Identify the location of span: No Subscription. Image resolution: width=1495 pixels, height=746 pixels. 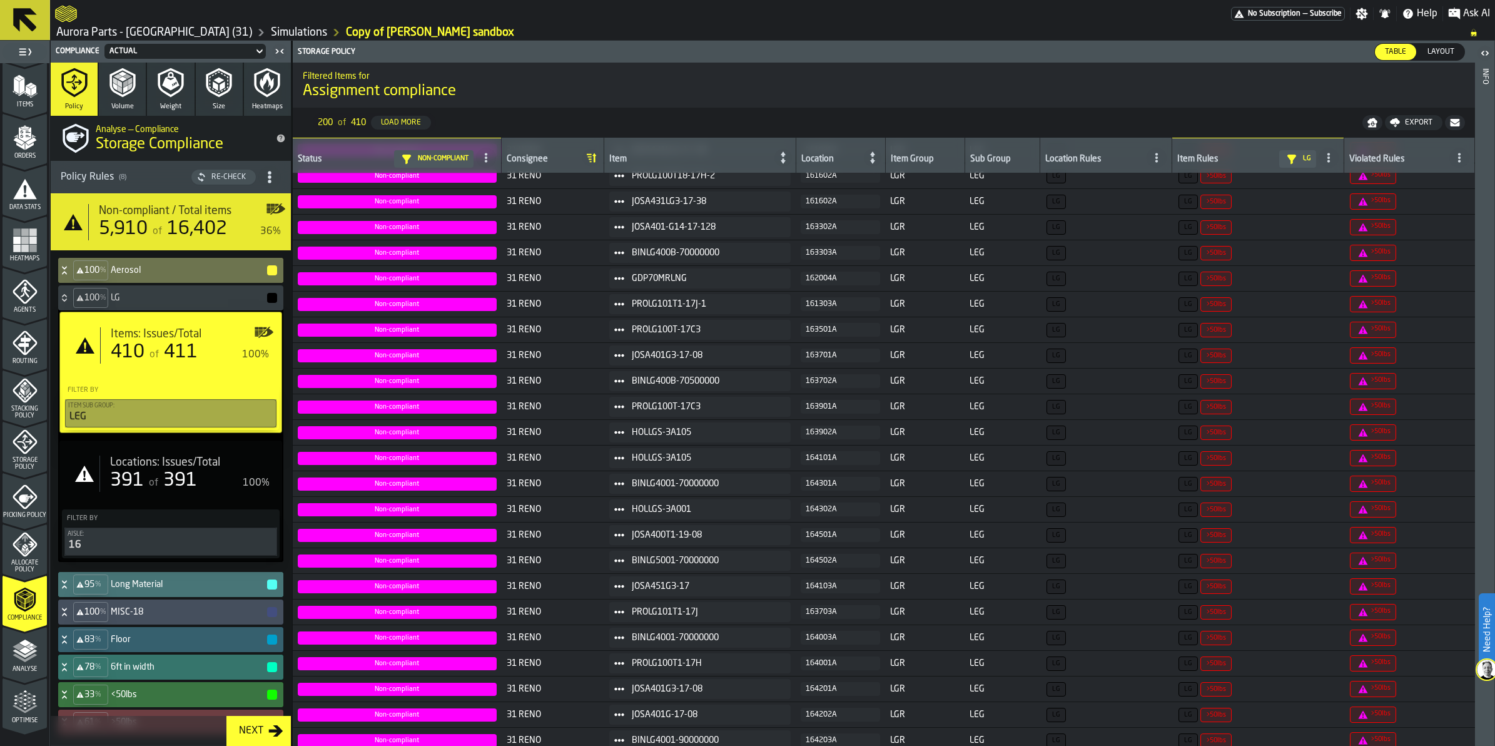
(1274, 14).